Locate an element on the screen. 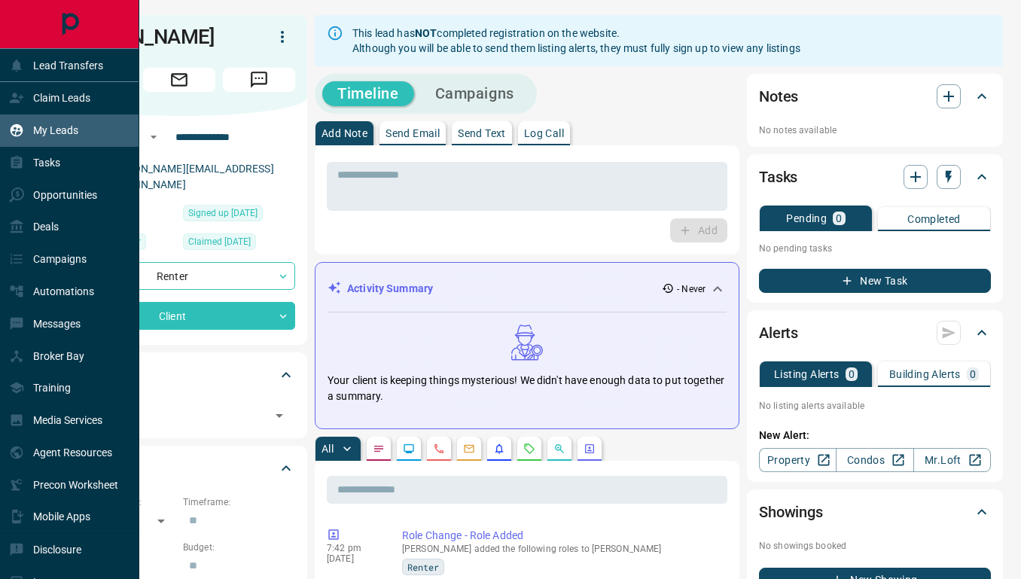  svg: Agent Actions is located at coordinates (590, 449).